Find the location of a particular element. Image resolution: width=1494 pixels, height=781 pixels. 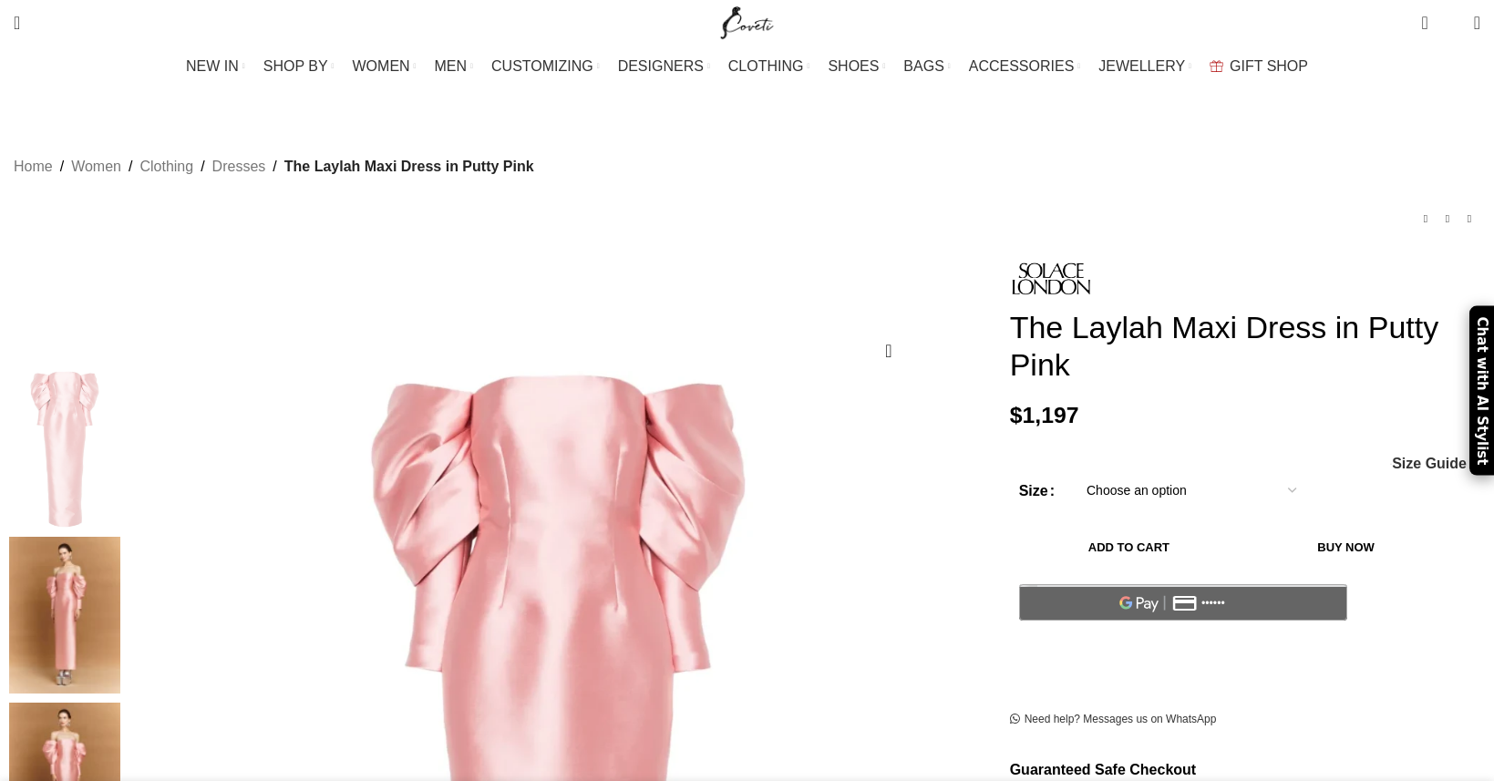

a: Search is located at coordinates (16, 23).